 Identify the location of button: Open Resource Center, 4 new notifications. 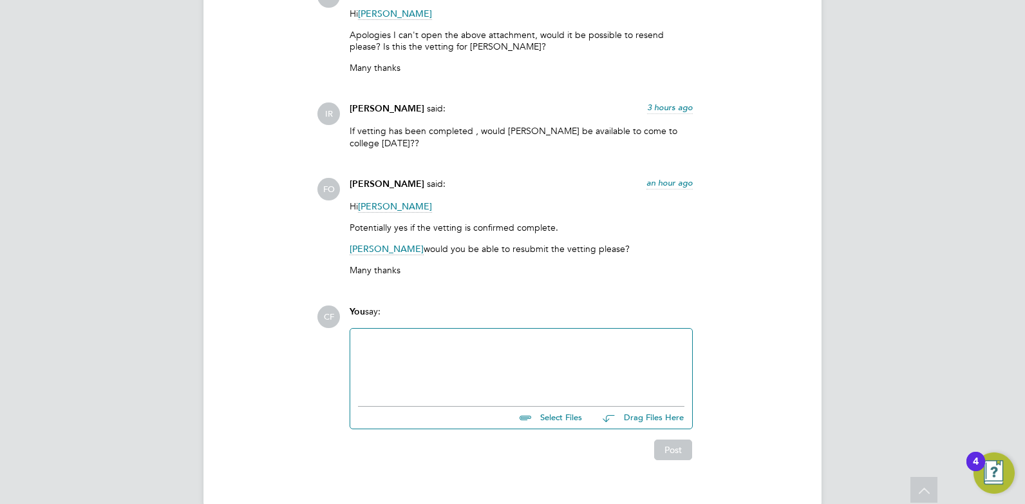
(995, 473).